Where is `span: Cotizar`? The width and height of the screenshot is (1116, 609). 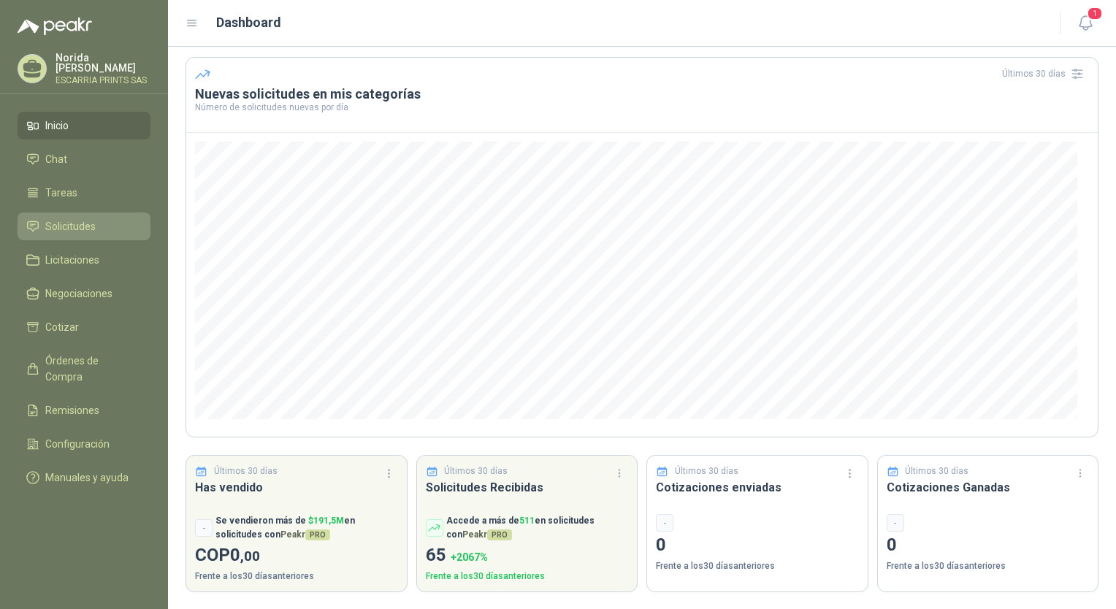 span: Cotizar is located at coordinates (62, 327).